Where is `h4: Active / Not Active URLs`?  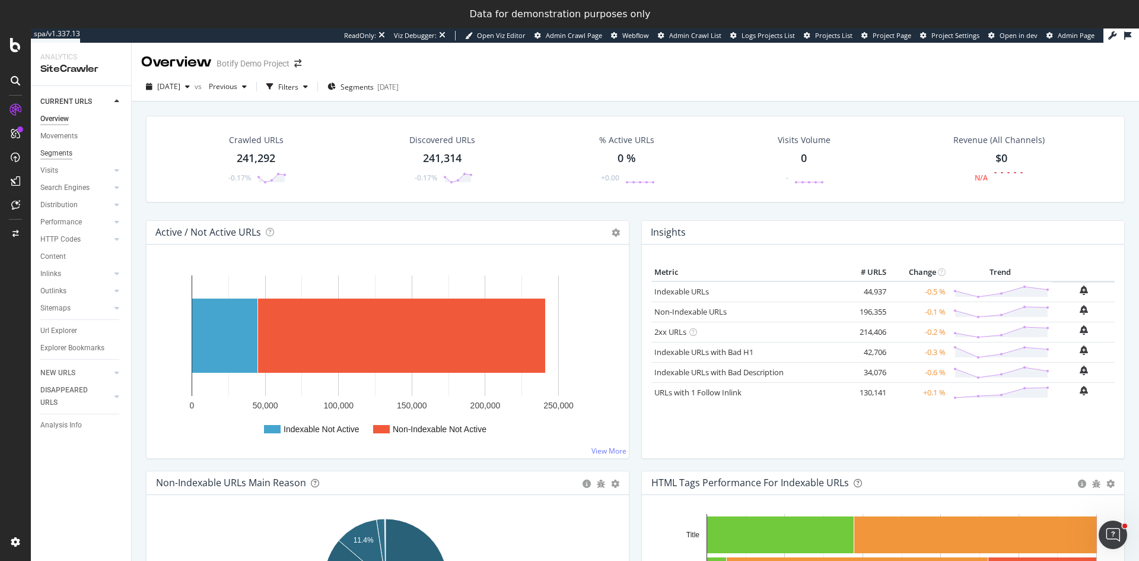 h4: Active / Not Active URLs is located at coordinates (208, 232).